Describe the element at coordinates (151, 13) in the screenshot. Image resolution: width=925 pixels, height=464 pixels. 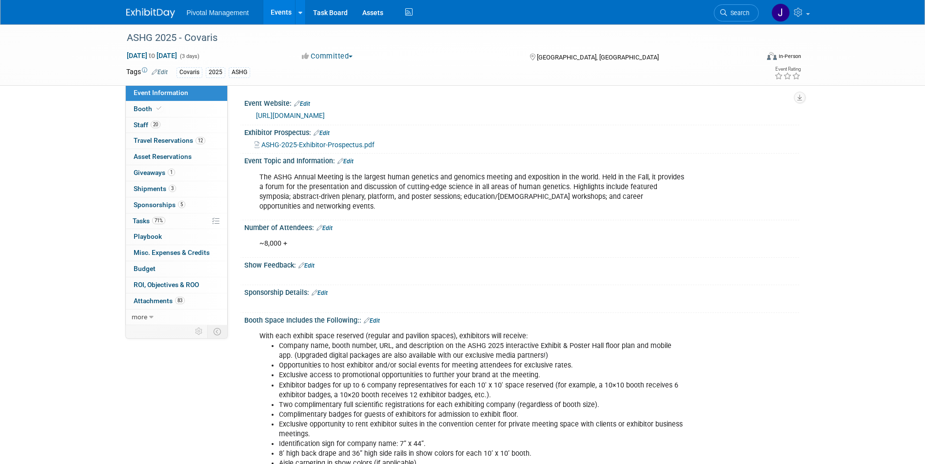
I see `img: ExhibitDay` at that location.